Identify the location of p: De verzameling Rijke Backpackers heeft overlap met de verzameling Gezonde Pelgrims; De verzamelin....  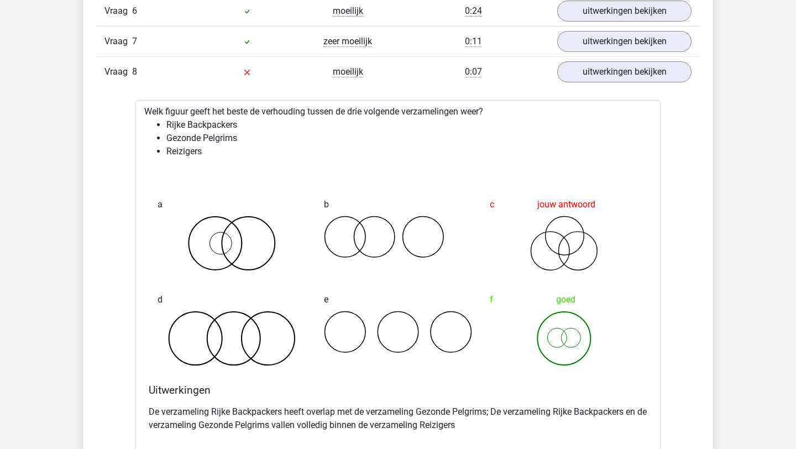
(398, 418).